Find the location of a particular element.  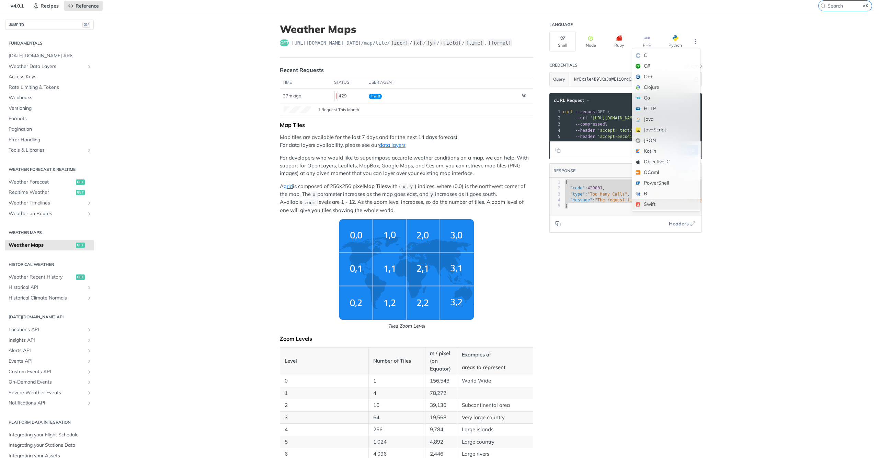

button: Headers is located at coordinates (681, 224).